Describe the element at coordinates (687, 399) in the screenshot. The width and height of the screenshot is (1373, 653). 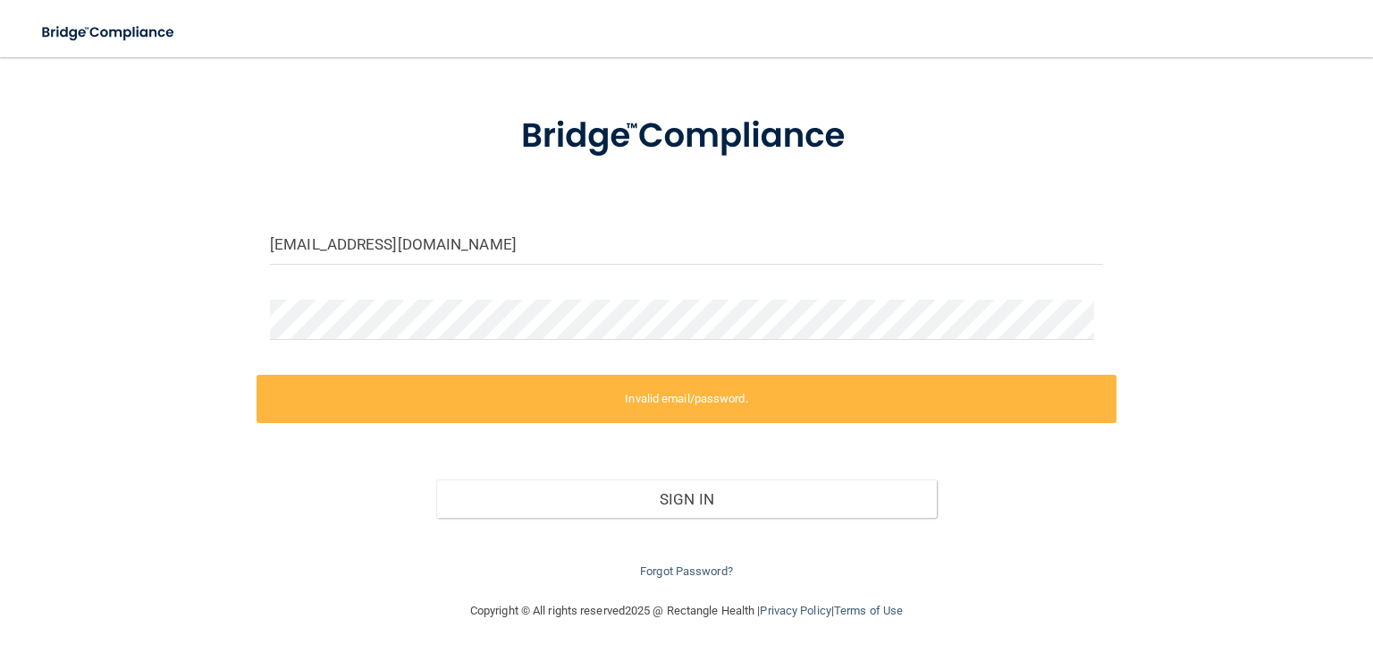
I see `label: Invalid email/password.` at that location.